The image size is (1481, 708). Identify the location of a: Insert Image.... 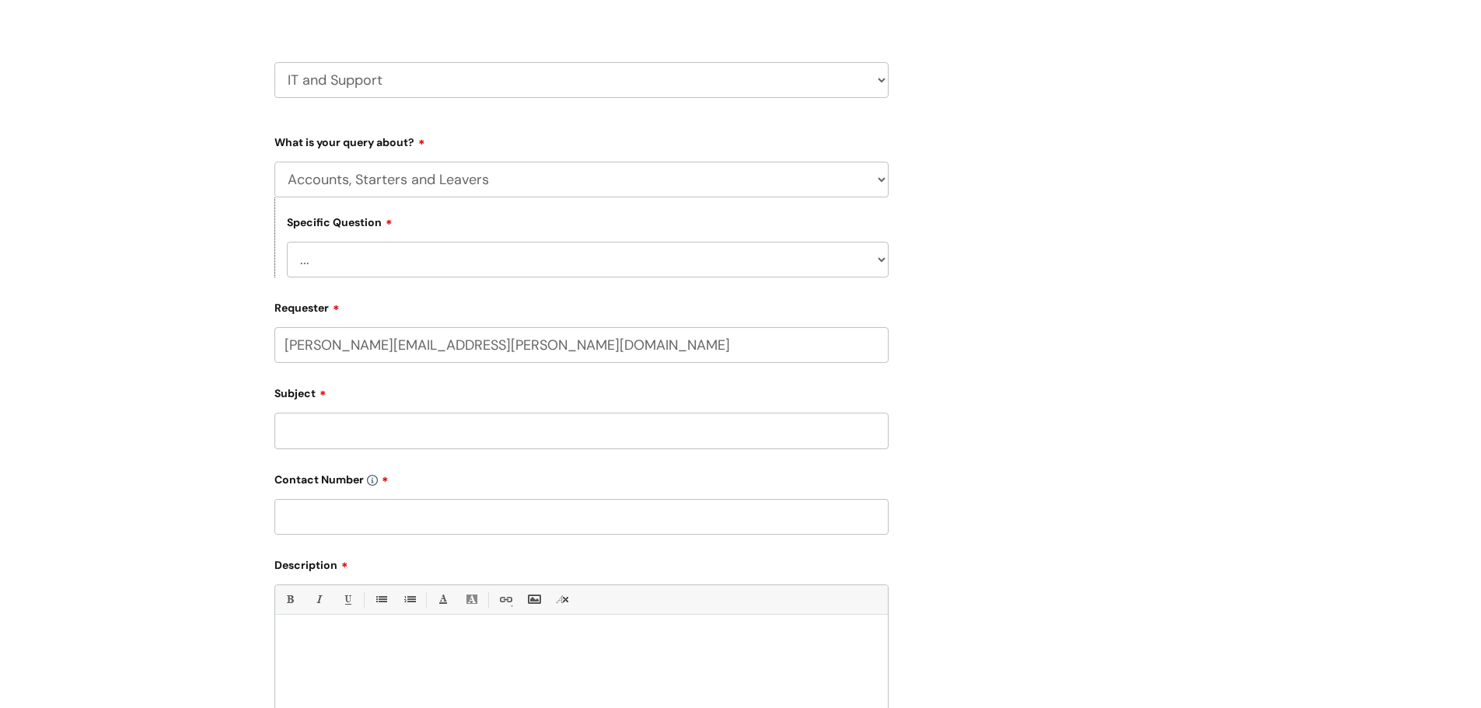
(533, 599).